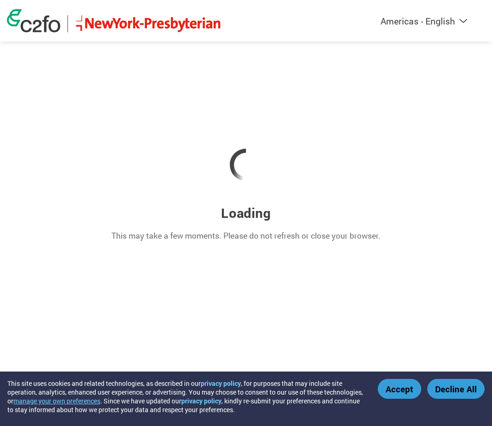 Image resolution: width=492 pixels, height=426 pixels. I want to click on img: NewYork-Presbyterian, so click(148, 24).